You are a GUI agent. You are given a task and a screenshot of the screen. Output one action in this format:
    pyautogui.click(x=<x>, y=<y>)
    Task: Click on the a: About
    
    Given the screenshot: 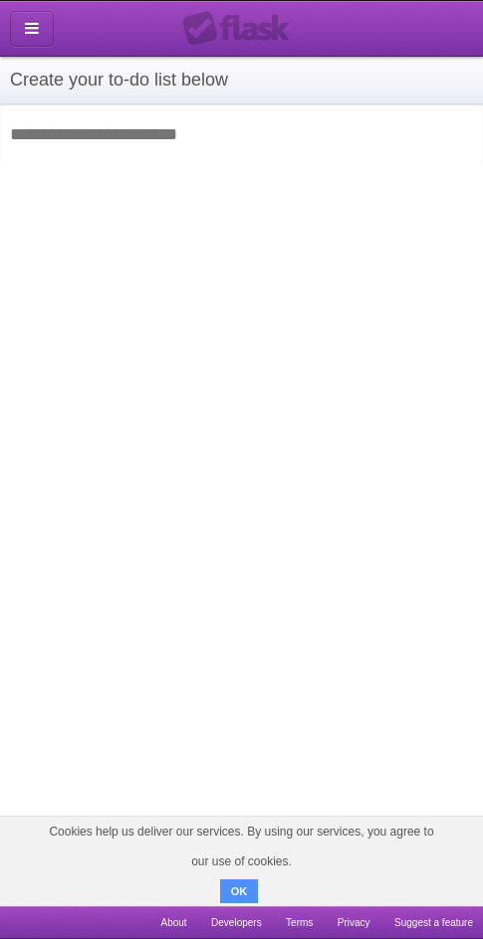 What is the action you would take?
    pyautogui.click(x=173, y=922)
    